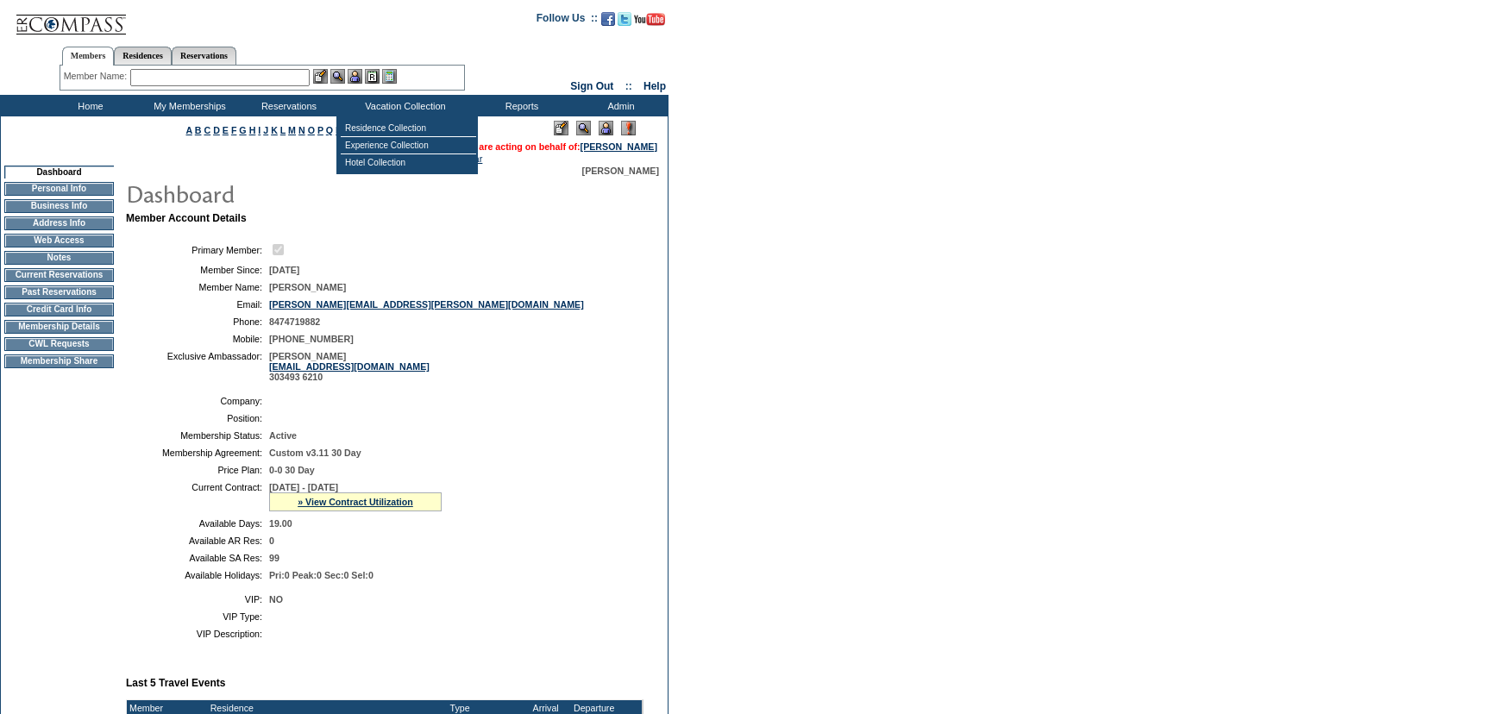 Image resolution: width=1494 pixels, height=714 pixels. Describe the element at coordinates (283, 435) in the screenshot. I see `span: Active` at that location.